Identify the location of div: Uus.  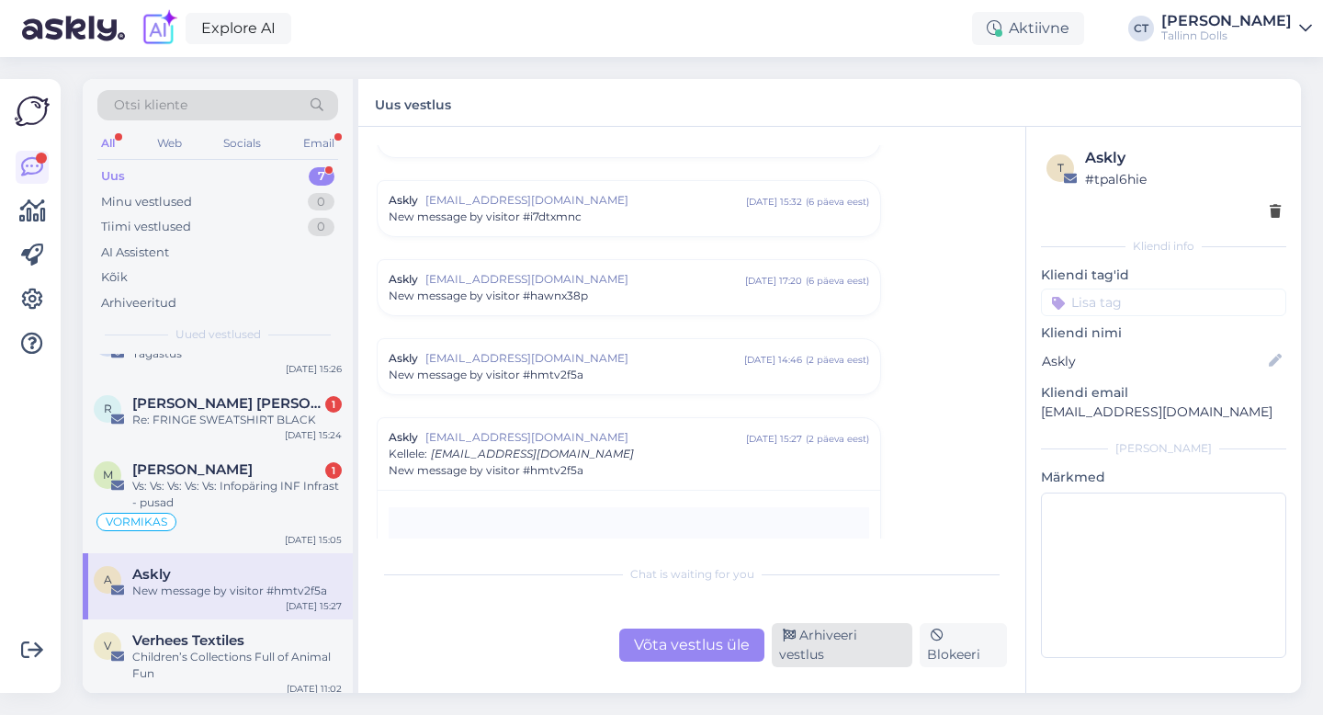
(113, 176).